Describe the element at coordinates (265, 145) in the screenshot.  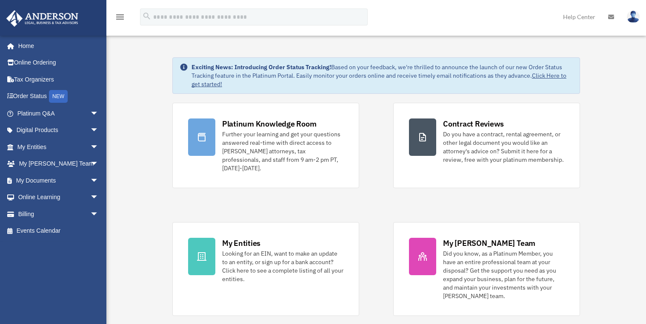
I see `a: Platinum Knowledge Room Further your learning and get your questions answered real-time with dire...` at that location.